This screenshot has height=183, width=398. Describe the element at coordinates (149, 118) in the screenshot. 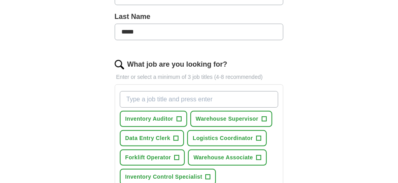

I see `span: Inventory Auditor` at that location.